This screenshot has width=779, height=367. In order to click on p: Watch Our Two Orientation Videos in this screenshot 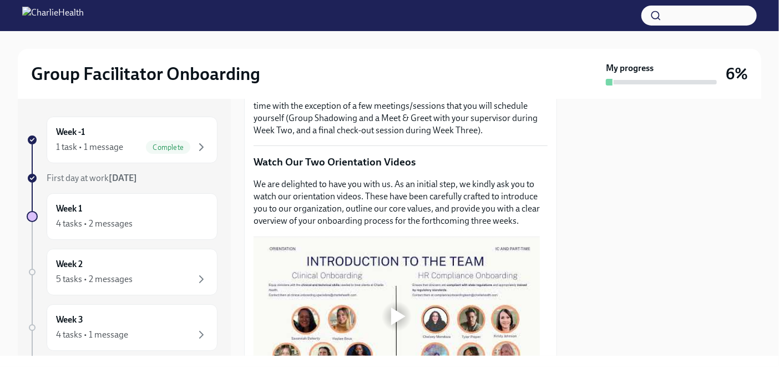, I will do `click(400, 162)`.